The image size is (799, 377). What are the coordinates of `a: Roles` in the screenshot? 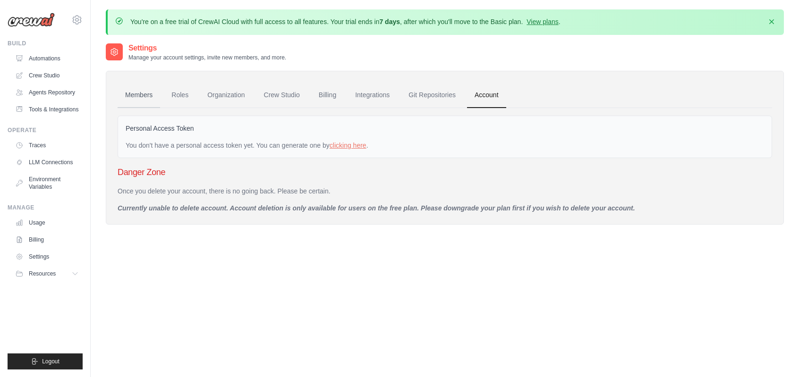 It's located at (180, 95).